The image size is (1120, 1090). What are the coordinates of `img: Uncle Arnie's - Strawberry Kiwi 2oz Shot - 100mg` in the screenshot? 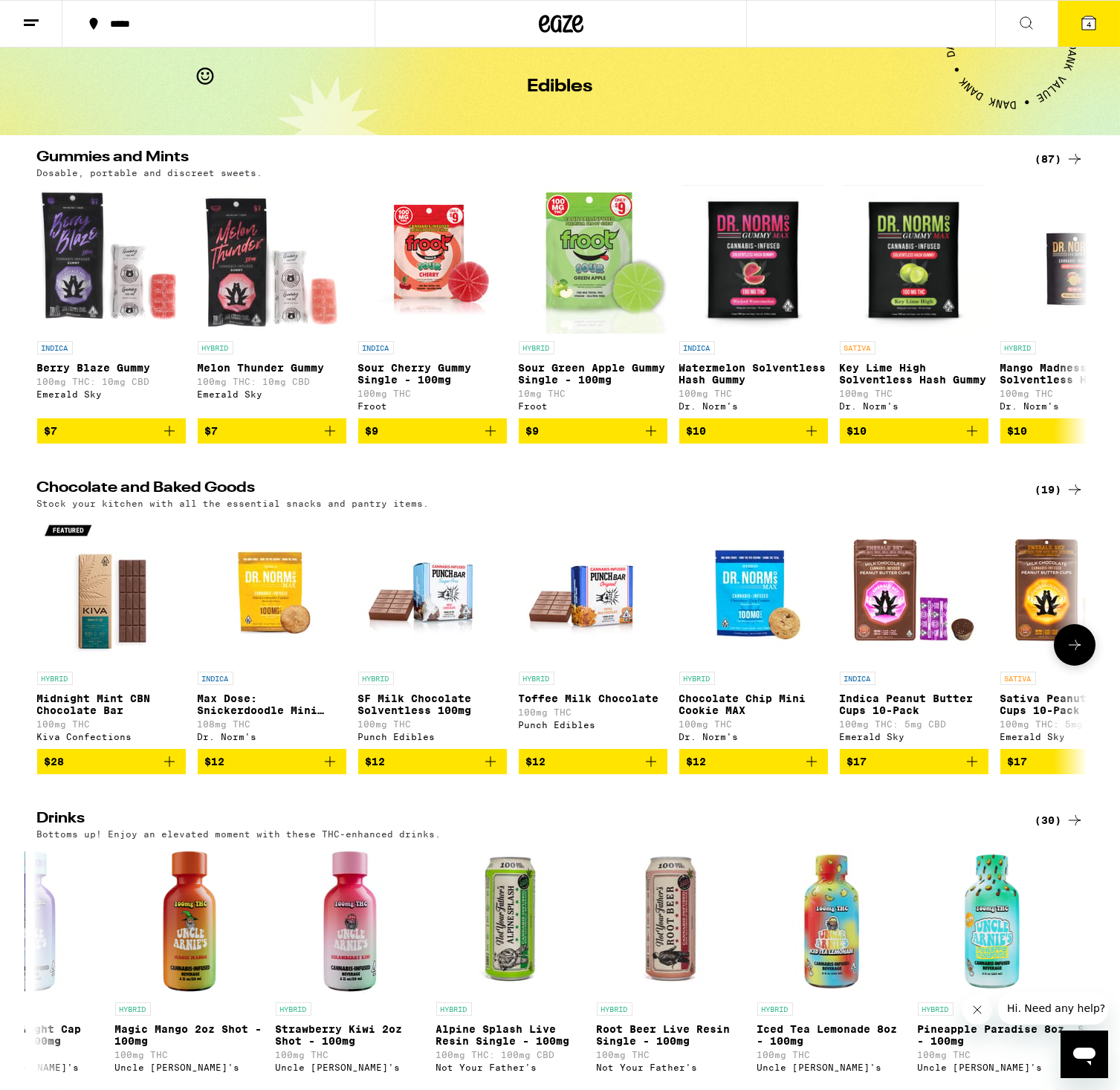 It's located at (350, 921).